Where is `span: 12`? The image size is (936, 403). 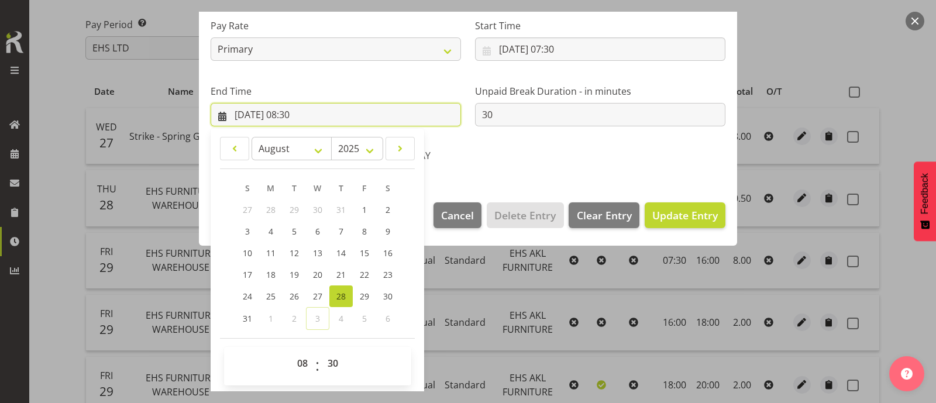 span: 12 is located at coordinates (294, 253).